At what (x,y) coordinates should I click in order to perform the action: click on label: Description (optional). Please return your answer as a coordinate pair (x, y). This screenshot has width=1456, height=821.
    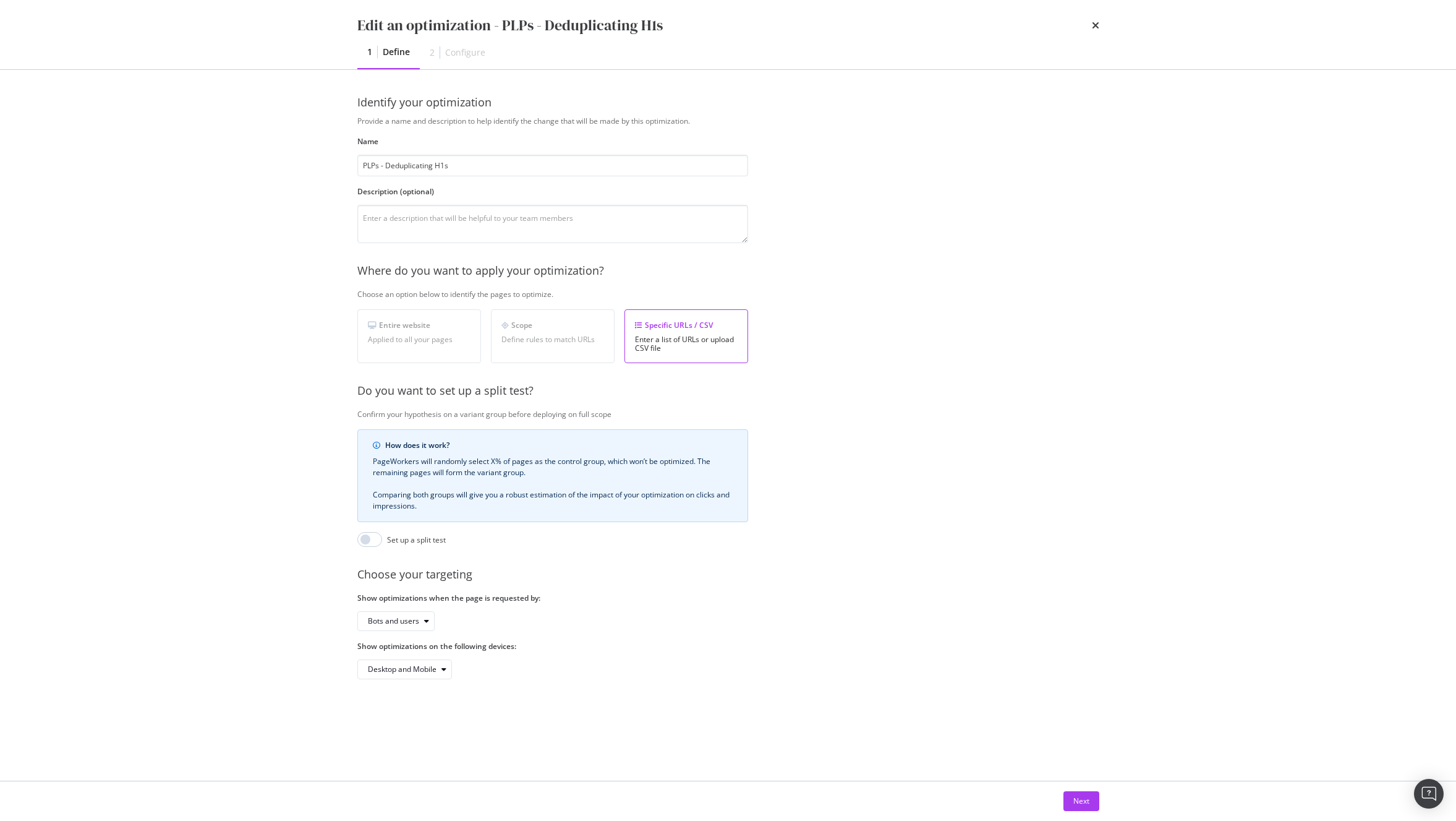
    Looking at the image, I should click on (553, 192).